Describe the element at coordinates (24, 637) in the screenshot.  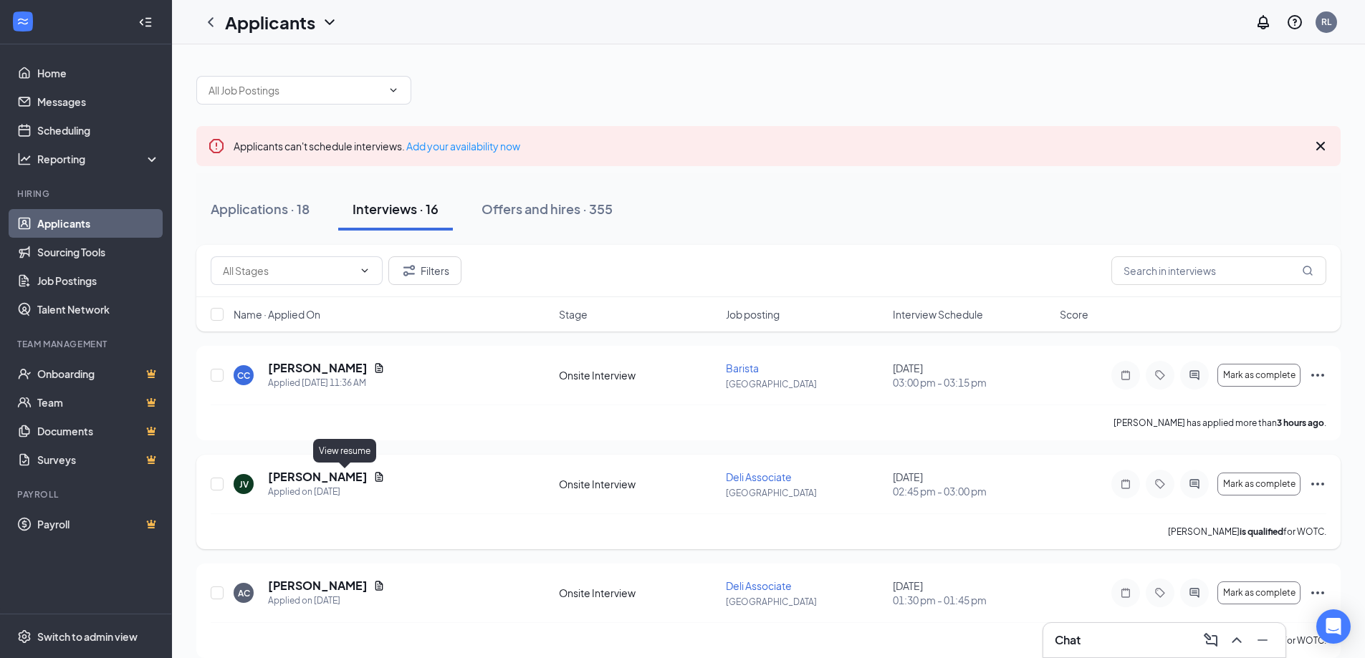
I see `svg: Settings` at that location.